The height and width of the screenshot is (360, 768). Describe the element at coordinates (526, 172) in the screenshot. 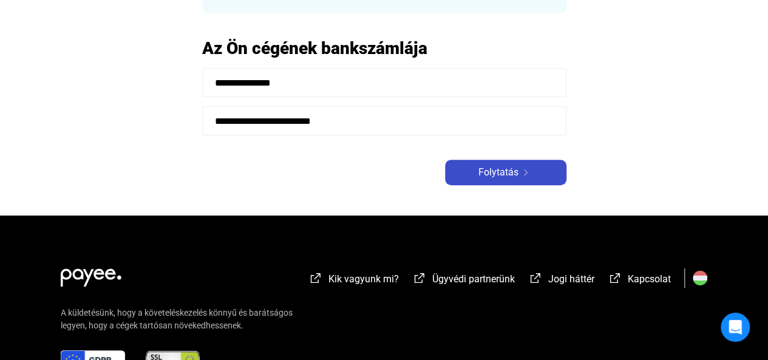

I see `img: arrow-right-white` at that location.